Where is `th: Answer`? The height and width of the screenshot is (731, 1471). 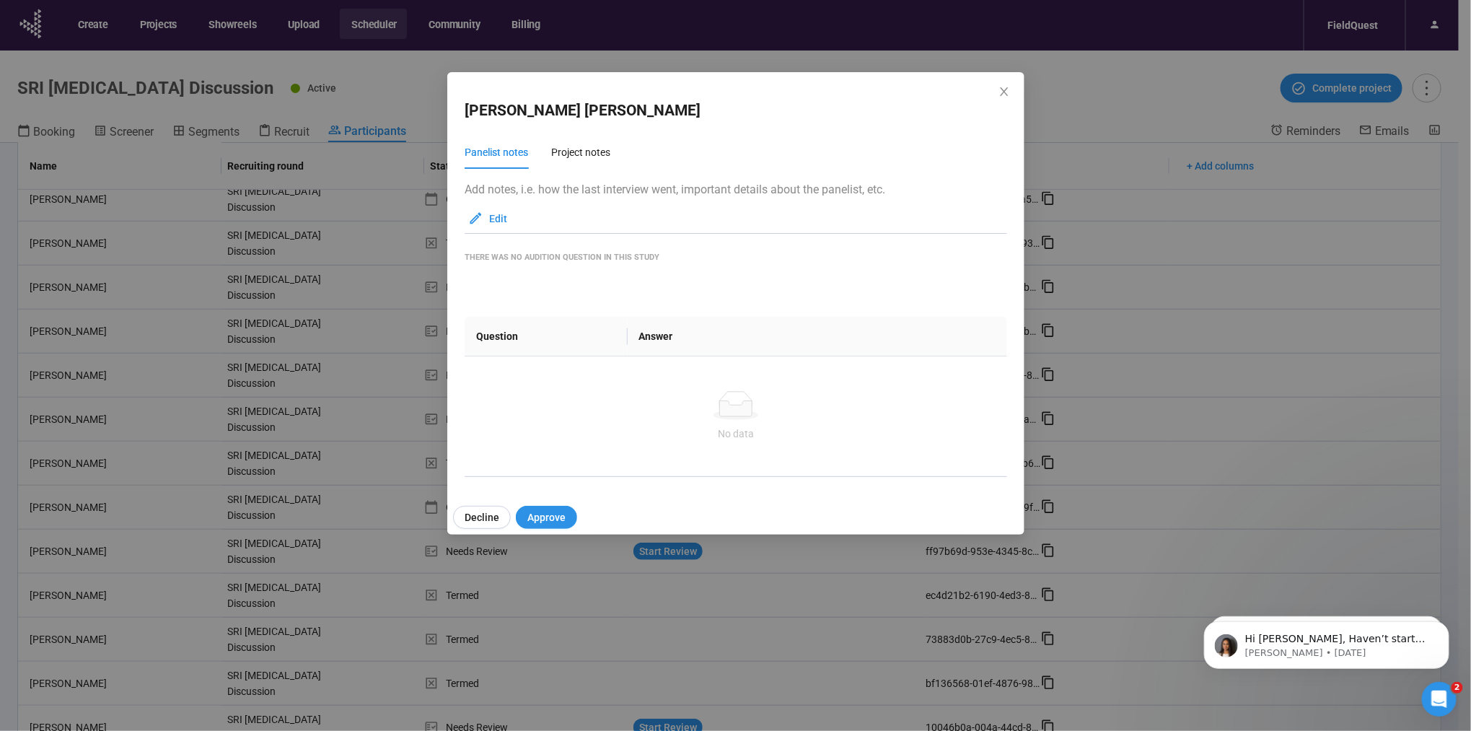 th: Answer is located at coordinates (816, 336).